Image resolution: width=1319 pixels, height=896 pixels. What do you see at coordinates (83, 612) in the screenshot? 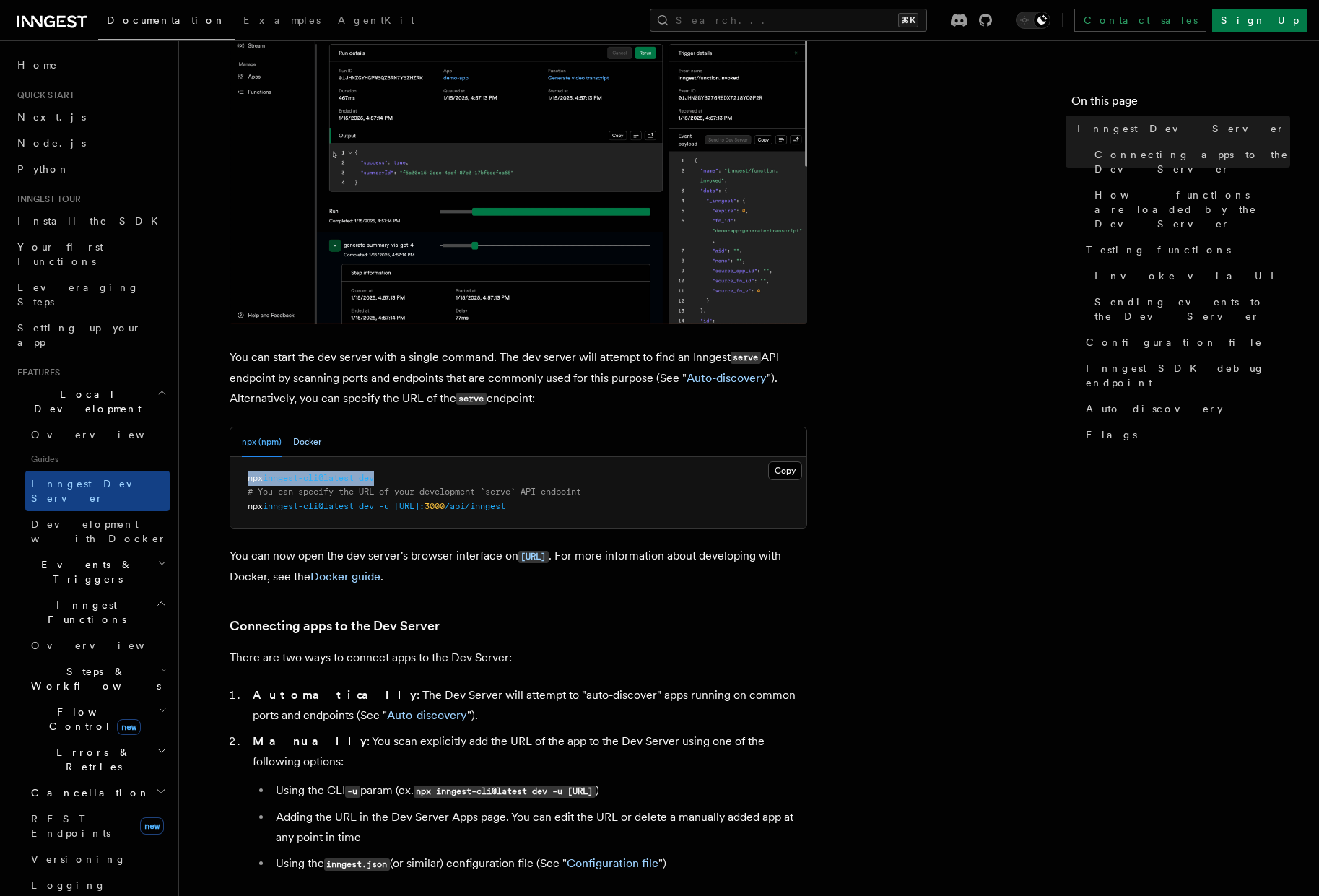
I see `span: Inngest Functions` at bounding box center [83, 612].